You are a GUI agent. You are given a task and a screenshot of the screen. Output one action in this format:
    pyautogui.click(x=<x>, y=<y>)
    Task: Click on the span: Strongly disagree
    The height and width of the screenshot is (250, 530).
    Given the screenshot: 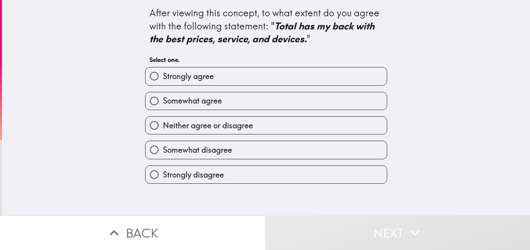 What is the action you would take?
    pyautogui.click(x=193, y=175)
    